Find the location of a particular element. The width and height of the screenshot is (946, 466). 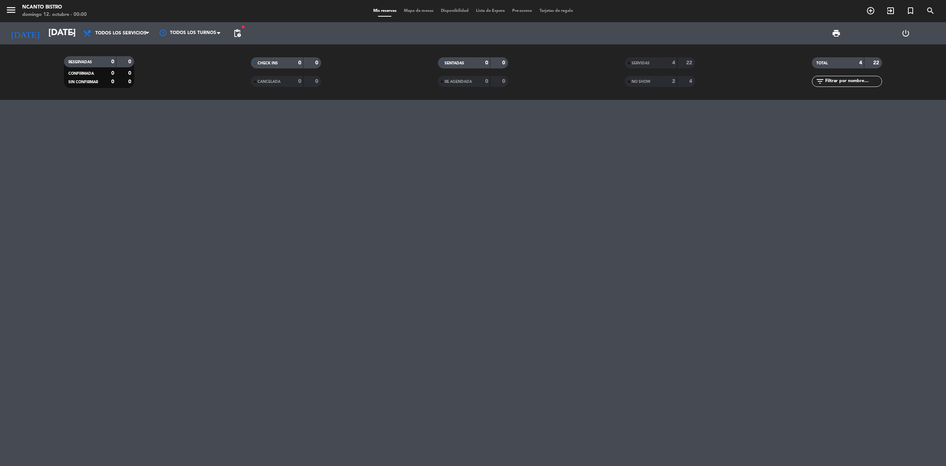

span: SENTADAS is located at coordinates (454, 63).